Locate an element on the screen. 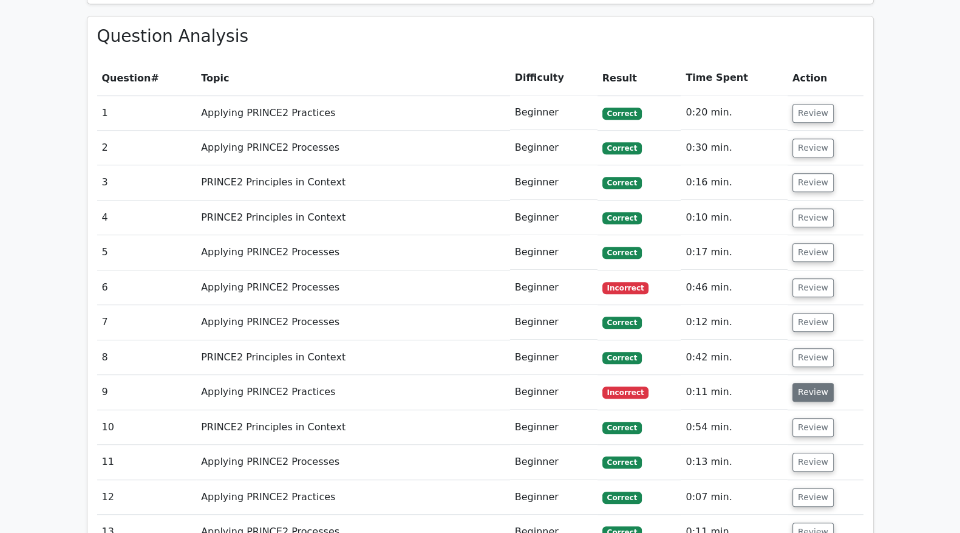 The height and width of the screenshot is (533, 960). td: 5 is located at coordinates (147, 252).